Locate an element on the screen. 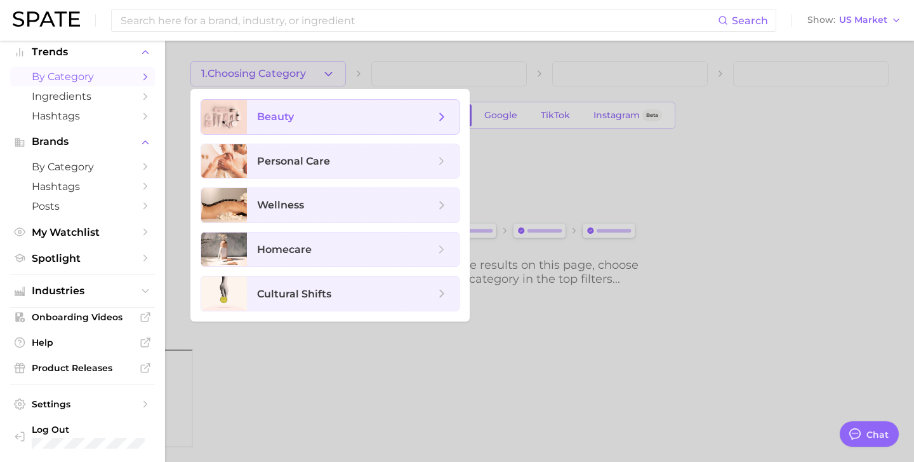 The width and height of the screenshot is (914, 462). a: My Watchlist is located at coordinates (83, 232).